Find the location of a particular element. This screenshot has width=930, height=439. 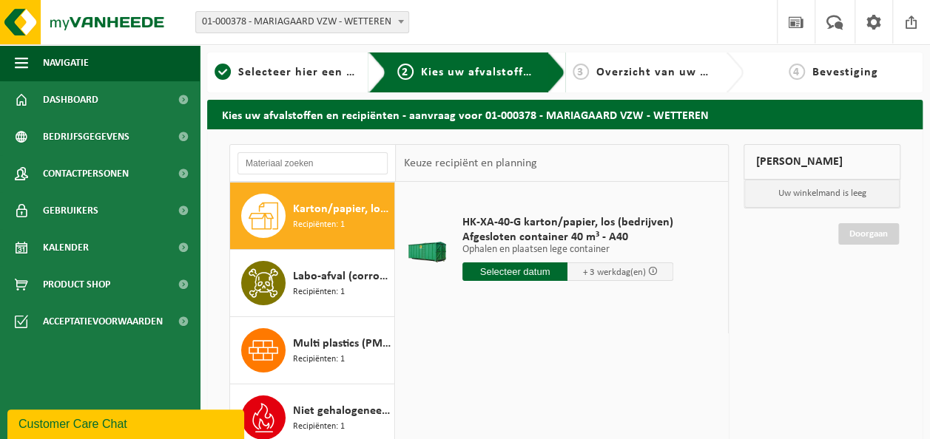

span: Overzicht van uw aanvraag is located at coordinates (674, 72).